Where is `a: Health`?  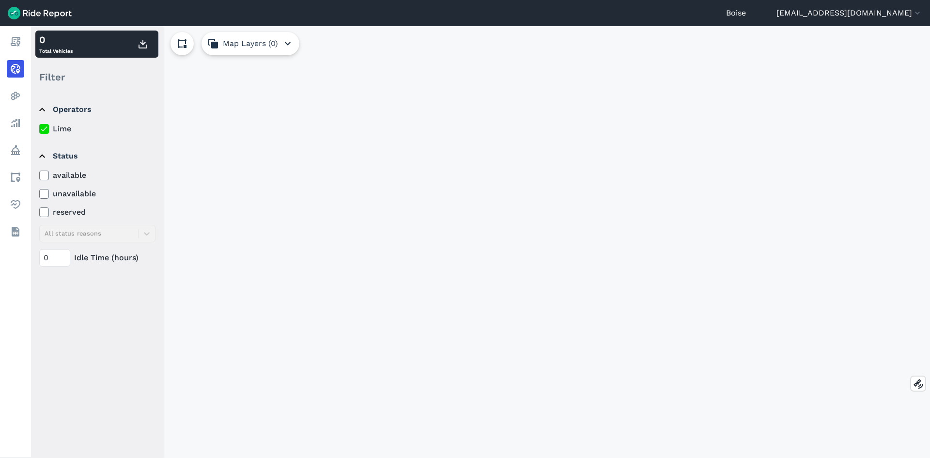 a: Health is located at coordinates (16, 204).